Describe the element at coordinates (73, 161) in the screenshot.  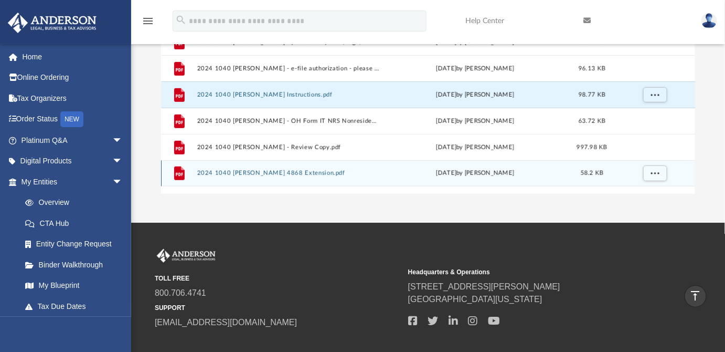
I see `a: Digital Productsarrow_drop_down` at that location.